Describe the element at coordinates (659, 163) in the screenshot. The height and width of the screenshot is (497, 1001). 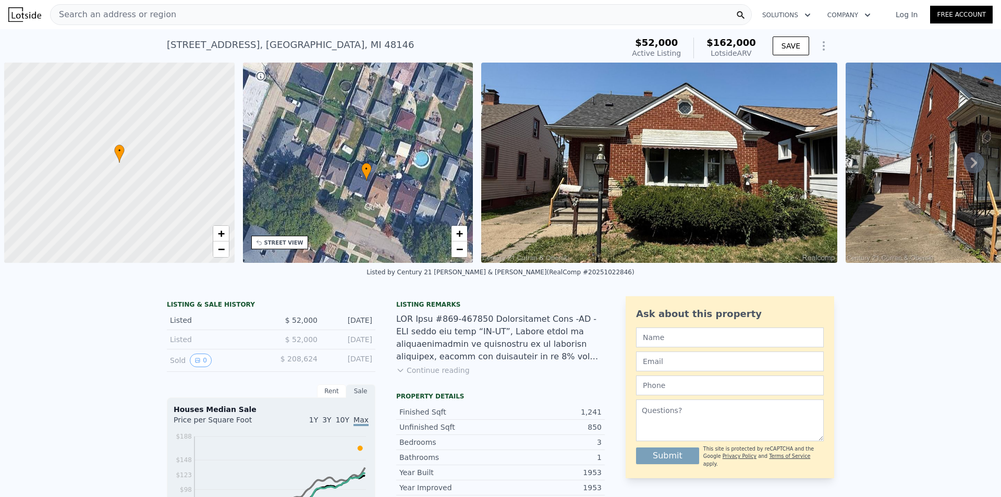
I see `img: Sale: 167408168 Parcel: 47512356` at that location.